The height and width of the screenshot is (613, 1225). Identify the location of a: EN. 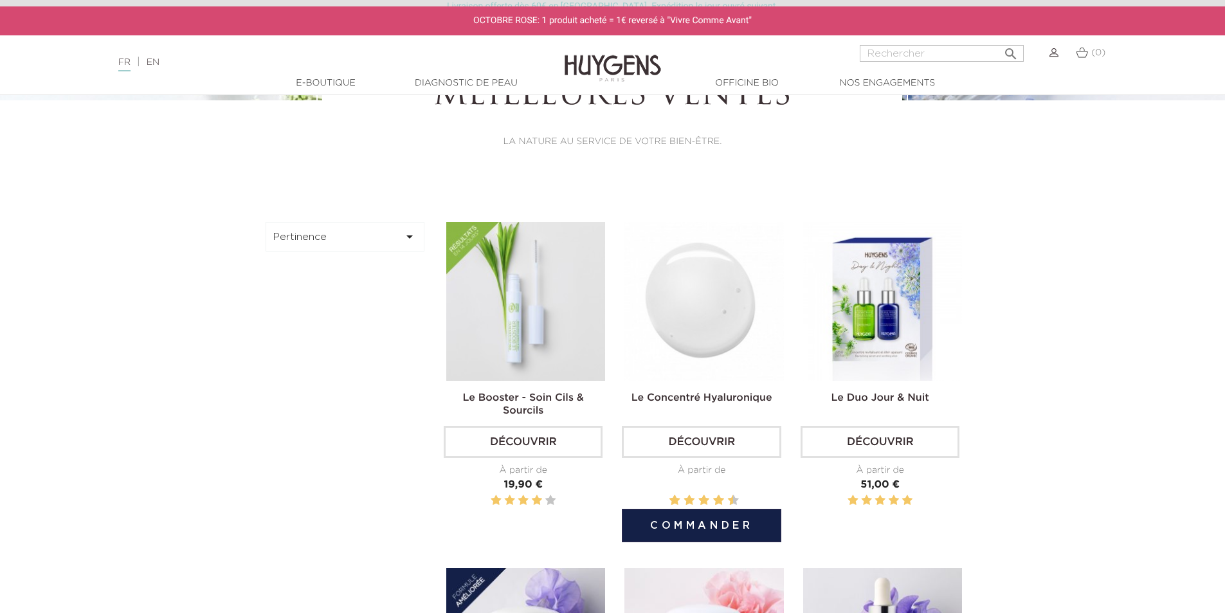
(153, 62).